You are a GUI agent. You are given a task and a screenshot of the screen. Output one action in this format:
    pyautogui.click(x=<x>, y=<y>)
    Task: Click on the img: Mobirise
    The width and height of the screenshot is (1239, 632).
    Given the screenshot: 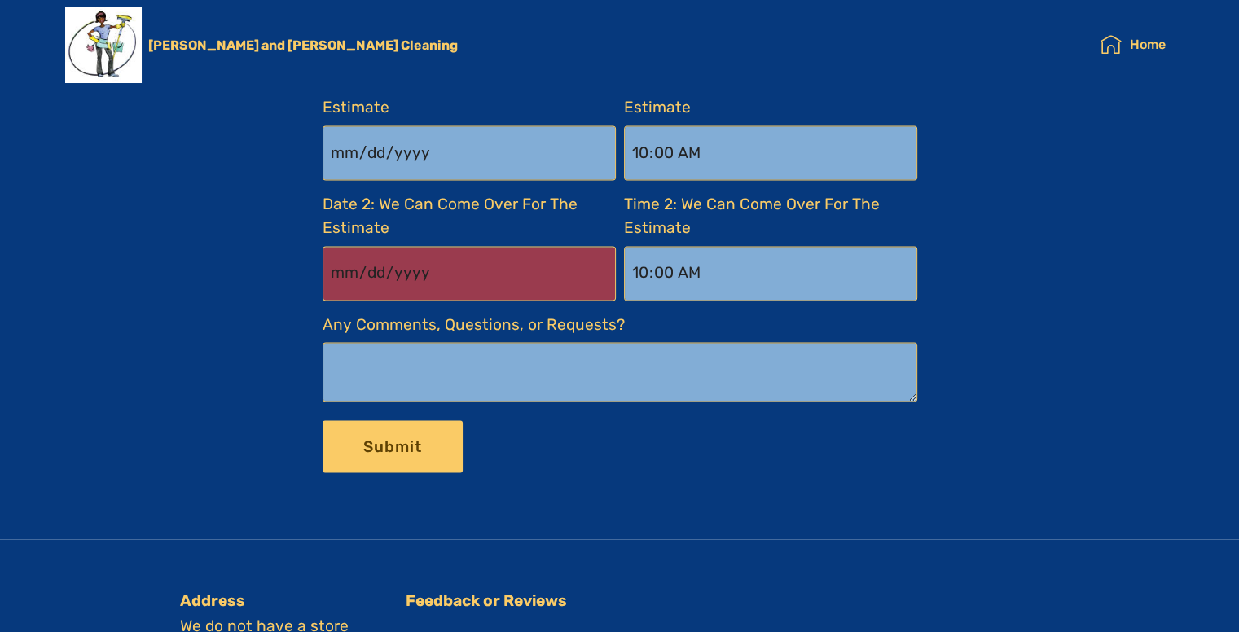 What is the action you would take?
    pyautogui.click(x=103, y=45)
    